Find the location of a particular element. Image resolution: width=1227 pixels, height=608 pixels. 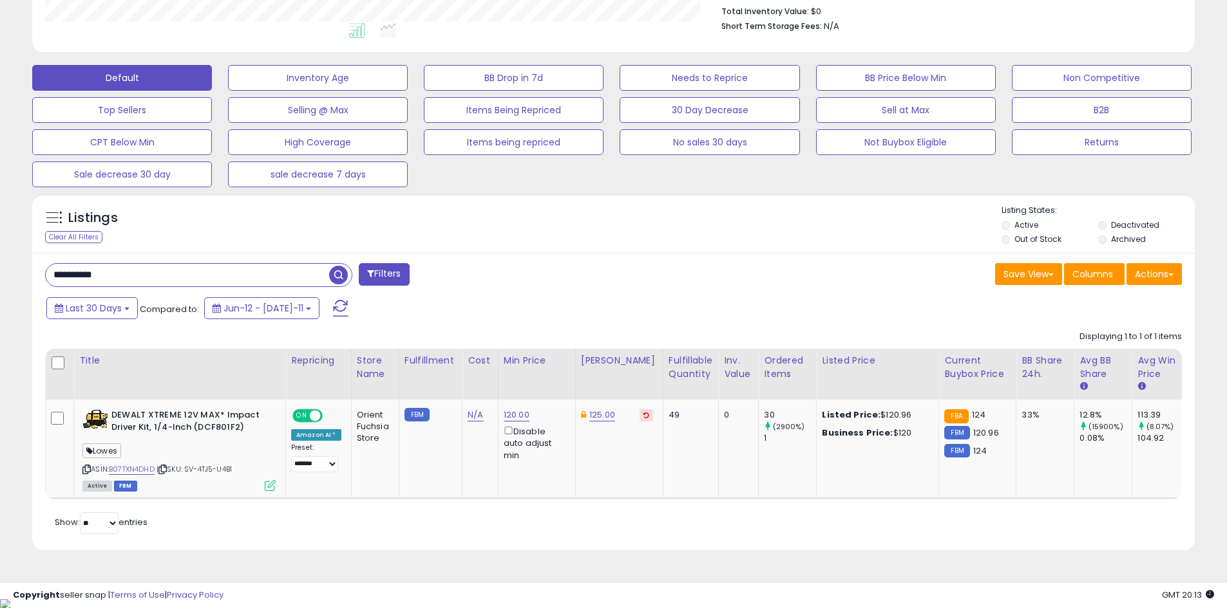

div: 113.39 is located at coordinates (1163, 415).